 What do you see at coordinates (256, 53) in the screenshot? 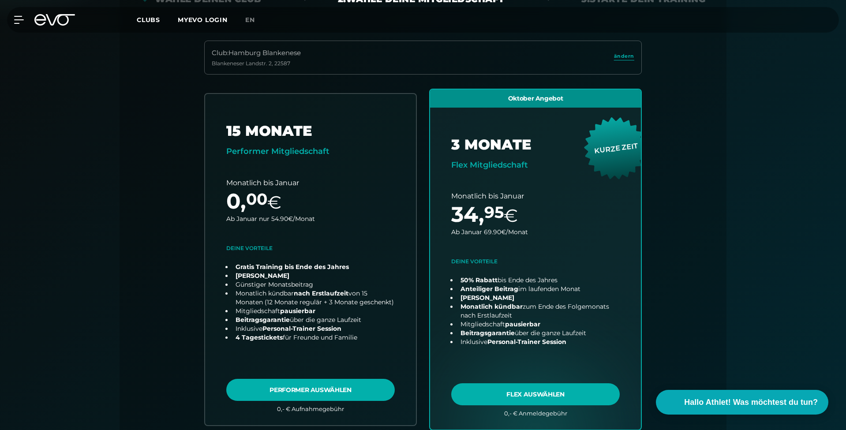
I see `div: Club : Hamburg Blankenese` at bounding box center [256, 53].